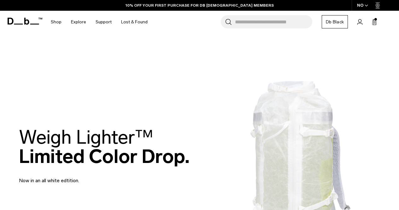 The image size is (399, 210). What do you see at coordinates (104, 147) in the screenshot?
I see `h2: Limited Color Drop.` at bounding box center [104, 147].